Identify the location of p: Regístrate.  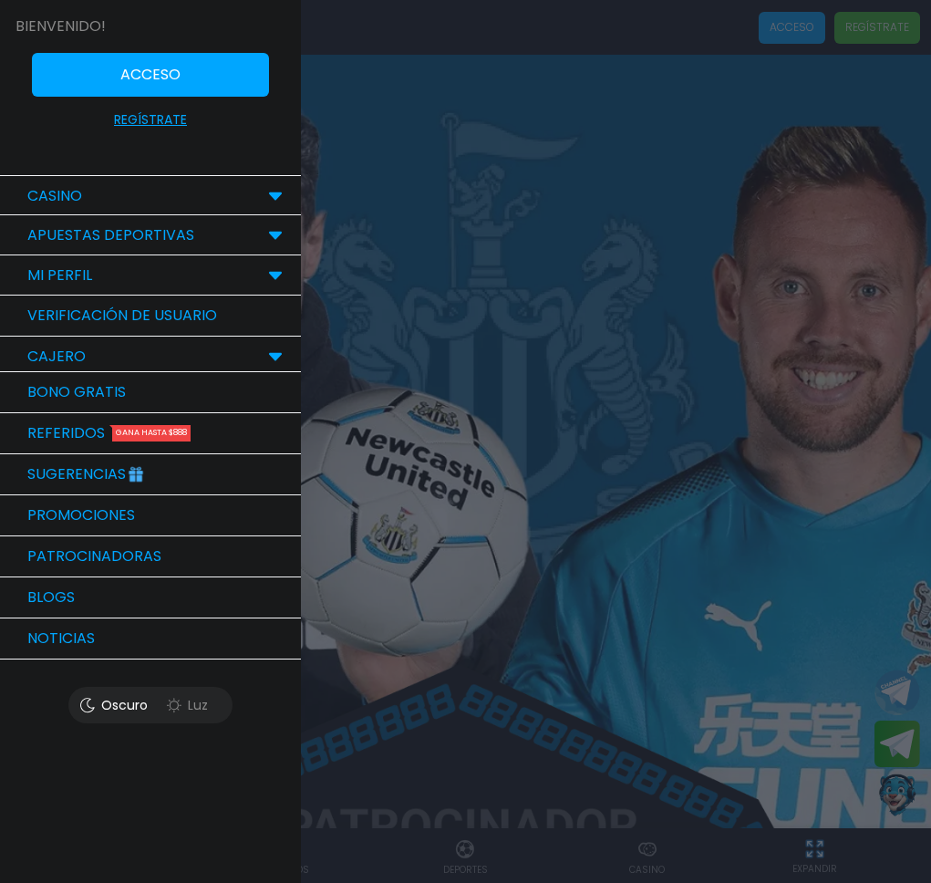
(151, 119).